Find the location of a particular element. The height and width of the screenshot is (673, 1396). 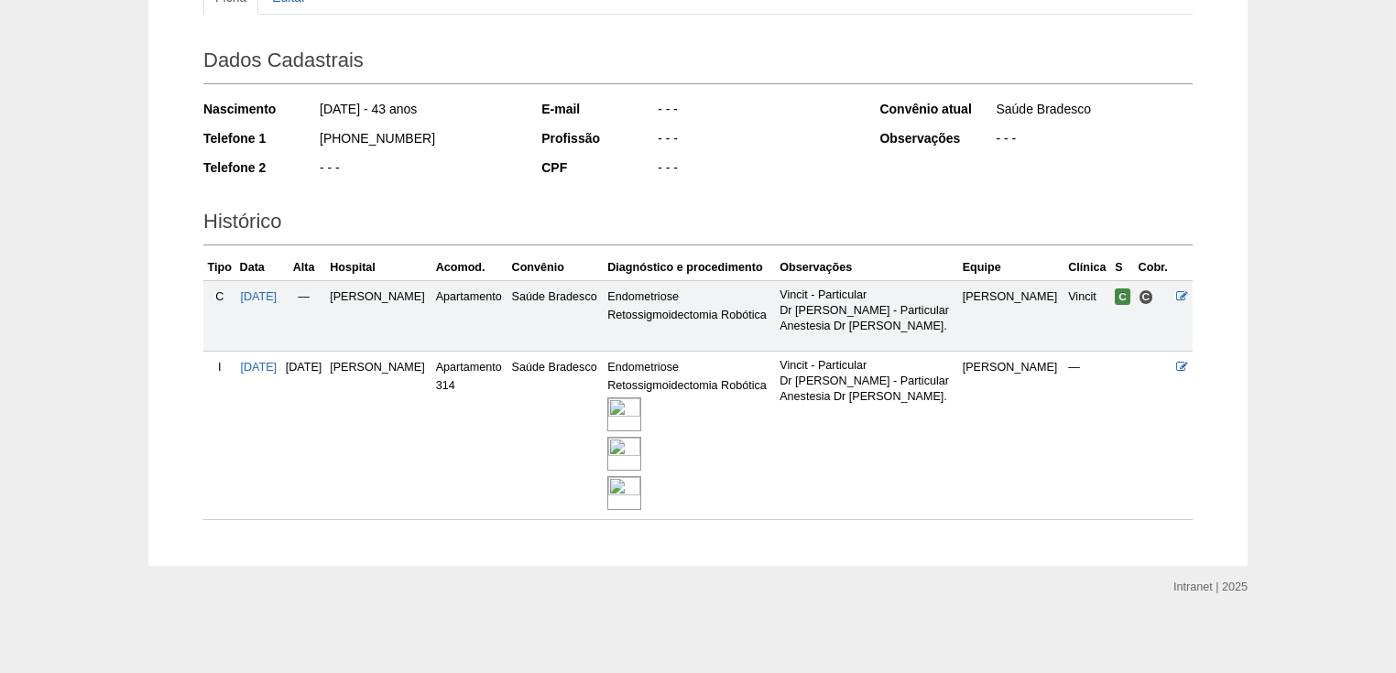

div: Profissão is located at coordinates (598, 138).